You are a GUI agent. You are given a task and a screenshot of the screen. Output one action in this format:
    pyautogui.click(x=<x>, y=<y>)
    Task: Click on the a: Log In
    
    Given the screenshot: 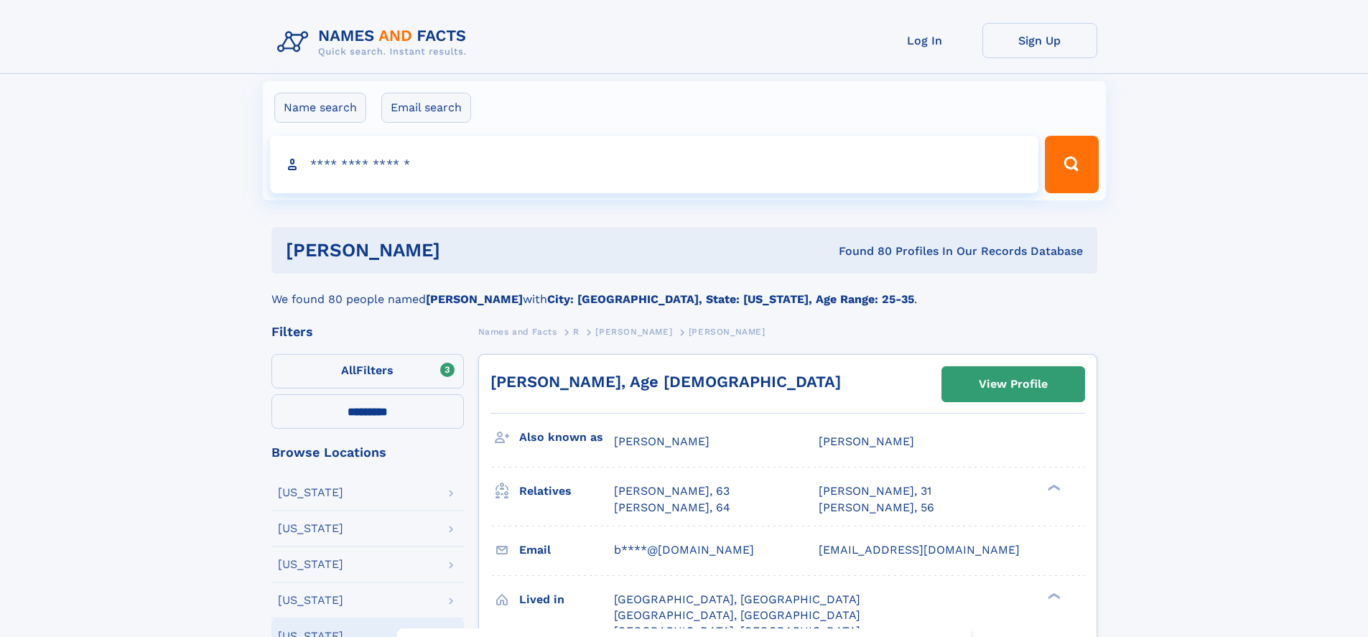 What is the action you would take?
    pyautogui.click(x=925, y=40)
    